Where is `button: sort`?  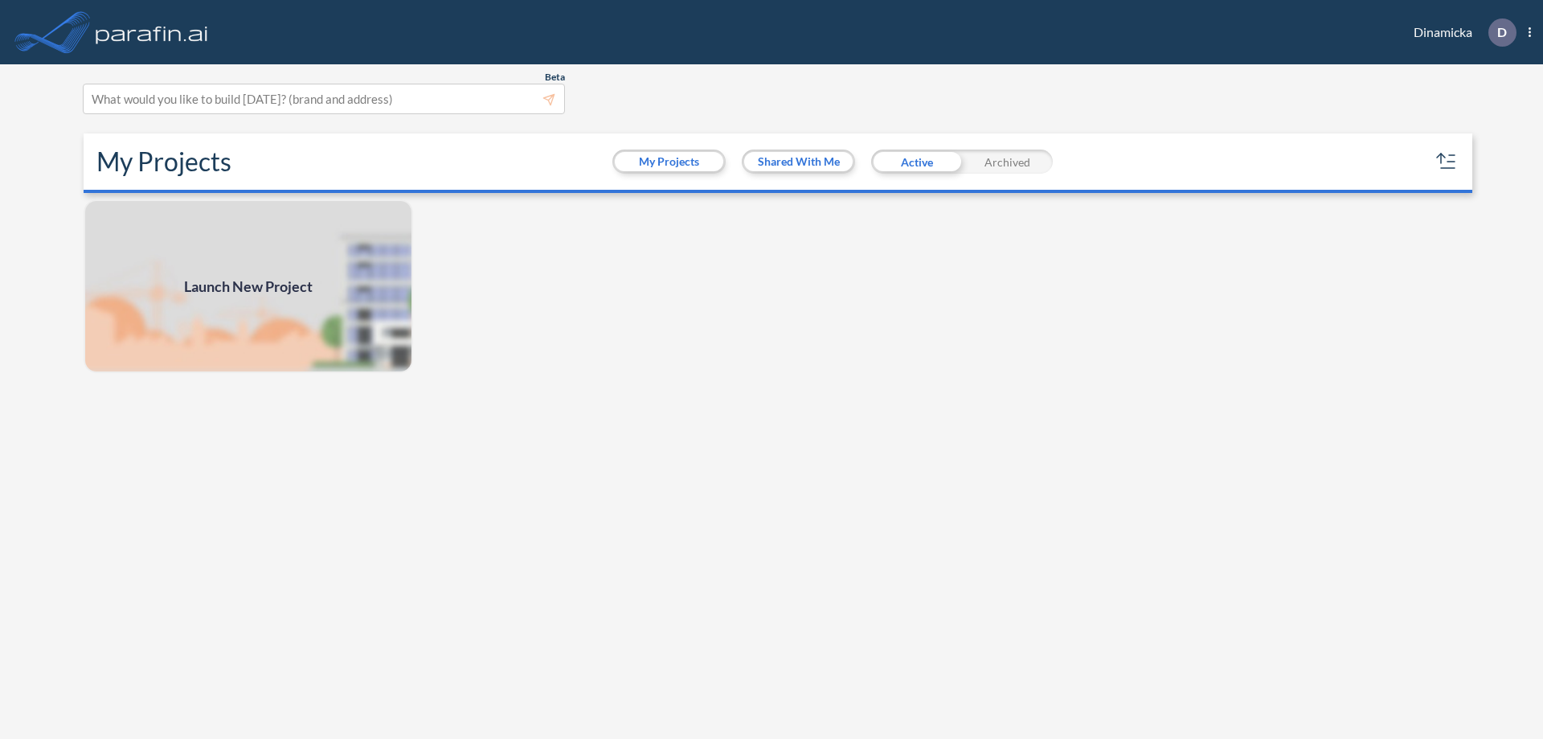 button: sort is located at coordinates (1447, 162).